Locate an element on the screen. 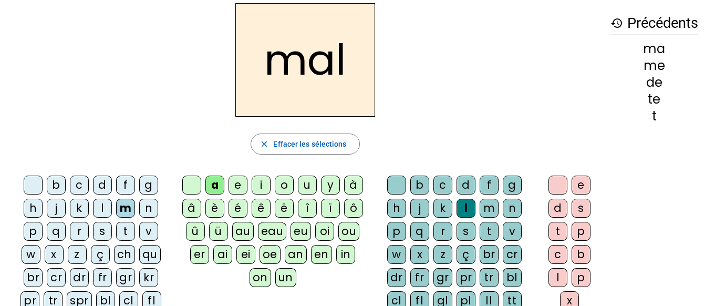 The image size is (715, 306). div: ç is located at coordinates (466, 254).